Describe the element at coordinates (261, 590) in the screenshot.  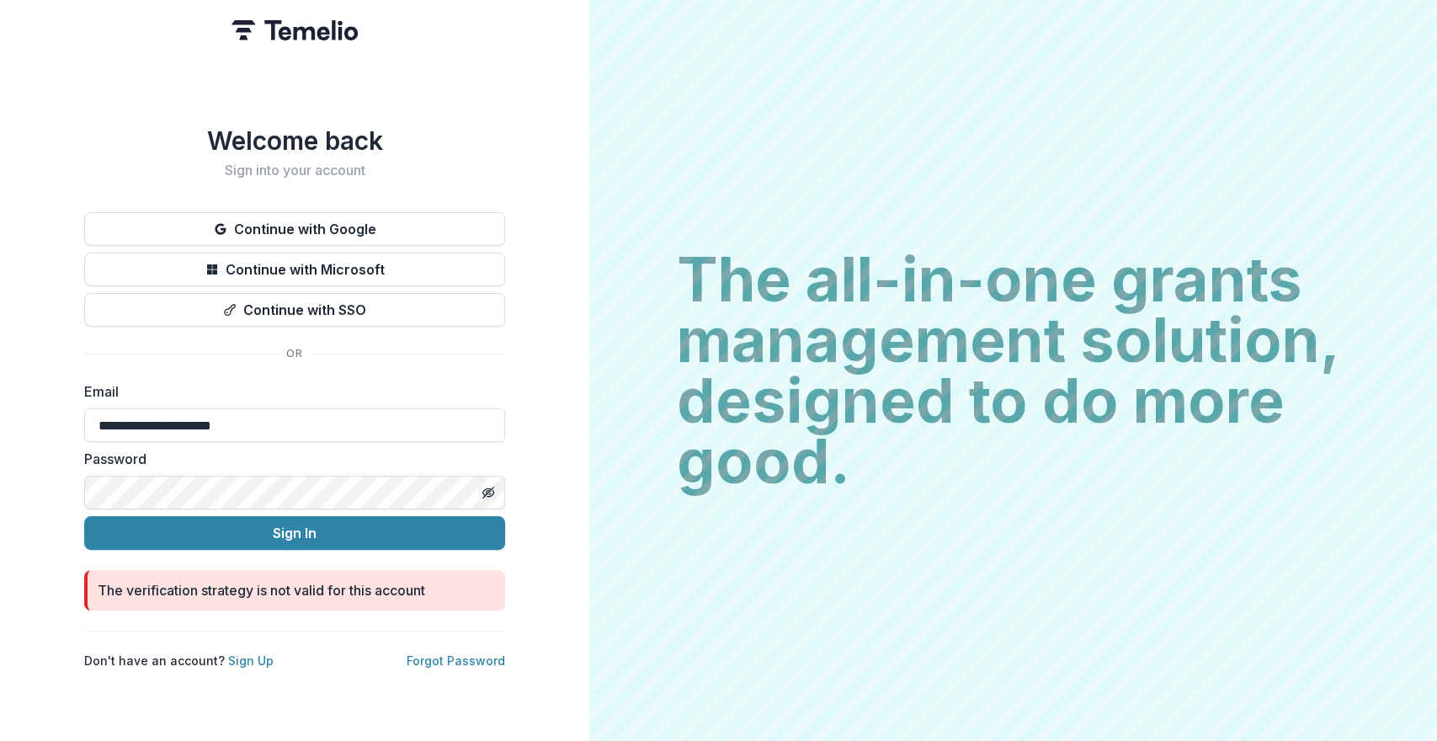
I see `div: The verification strategy is not valid for this account` at that location.